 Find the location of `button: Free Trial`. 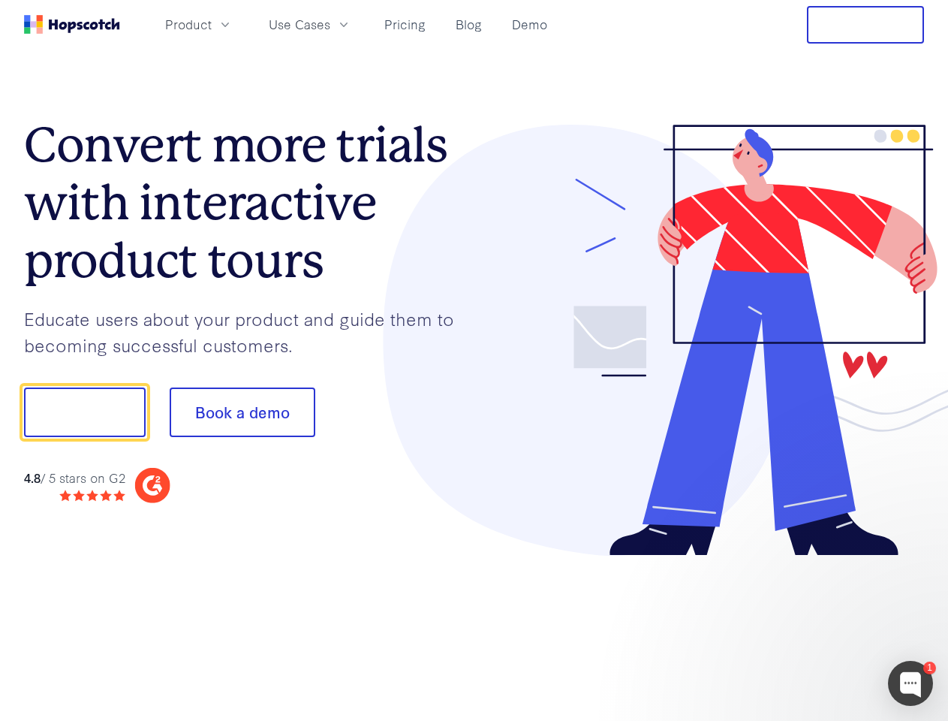

button: Free Trial is located at coordinates (865, 25).